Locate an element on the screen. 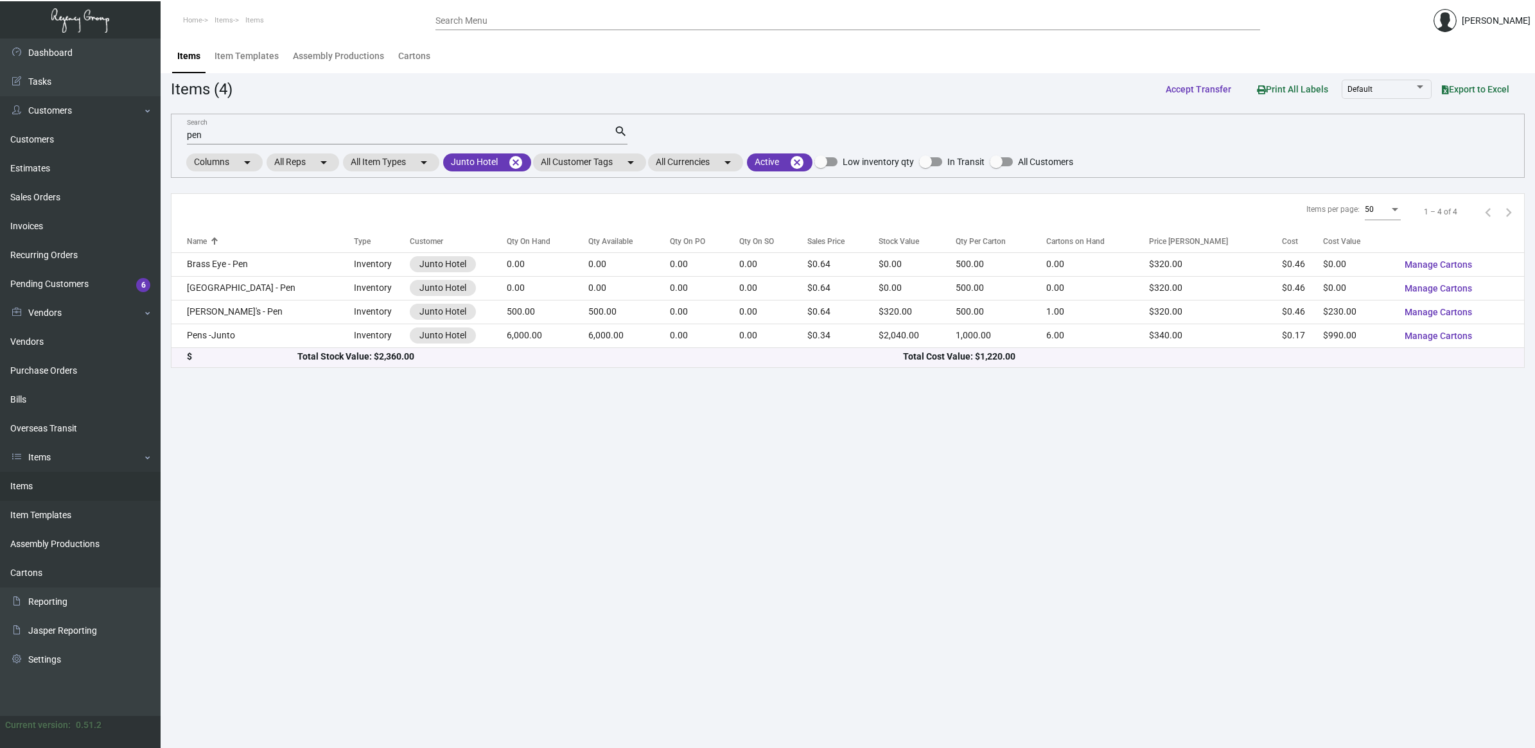 The height and width of the screenshot is (748, 1535). th: Customer is located at coordinates (458, 241).